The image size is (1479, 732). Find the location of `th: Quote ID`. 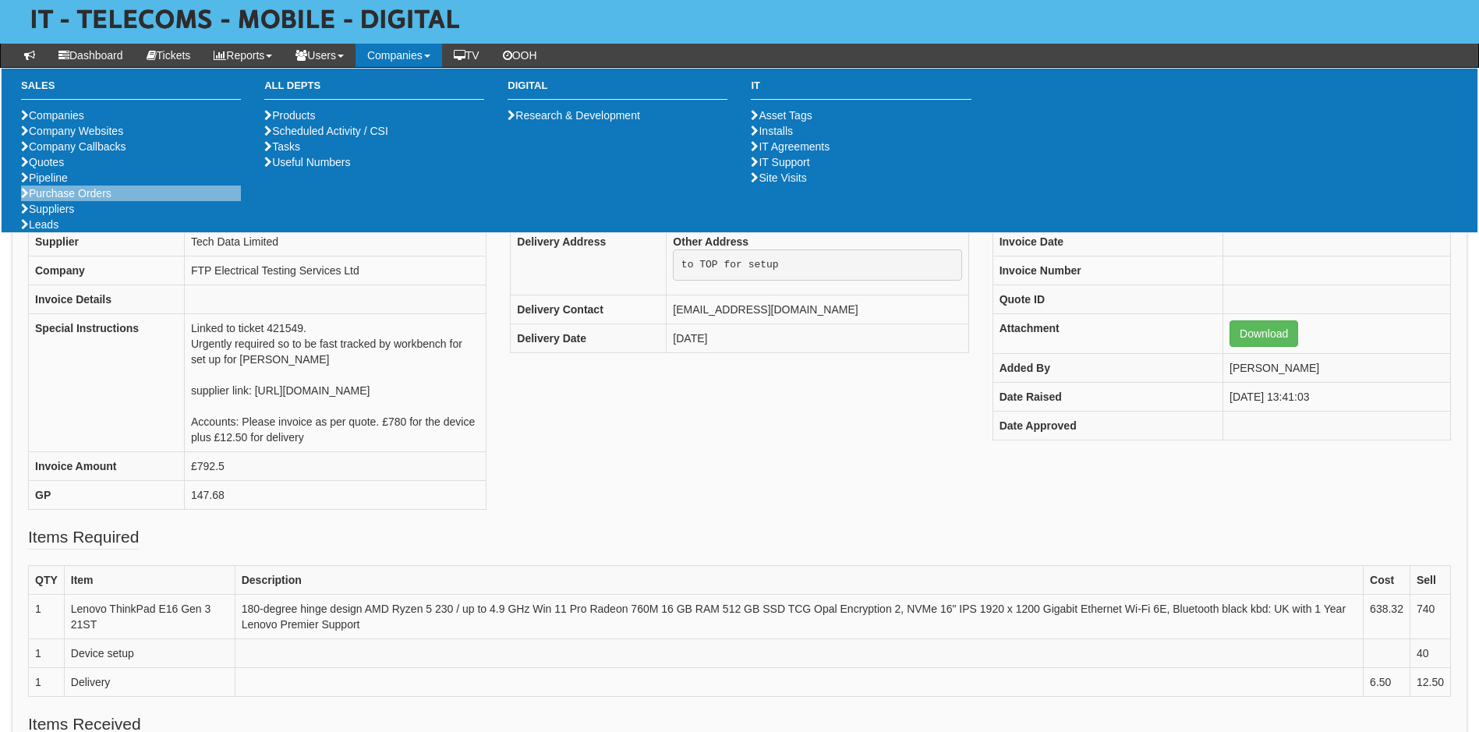

th: Quote ID is located at coordinates (1107, 299).